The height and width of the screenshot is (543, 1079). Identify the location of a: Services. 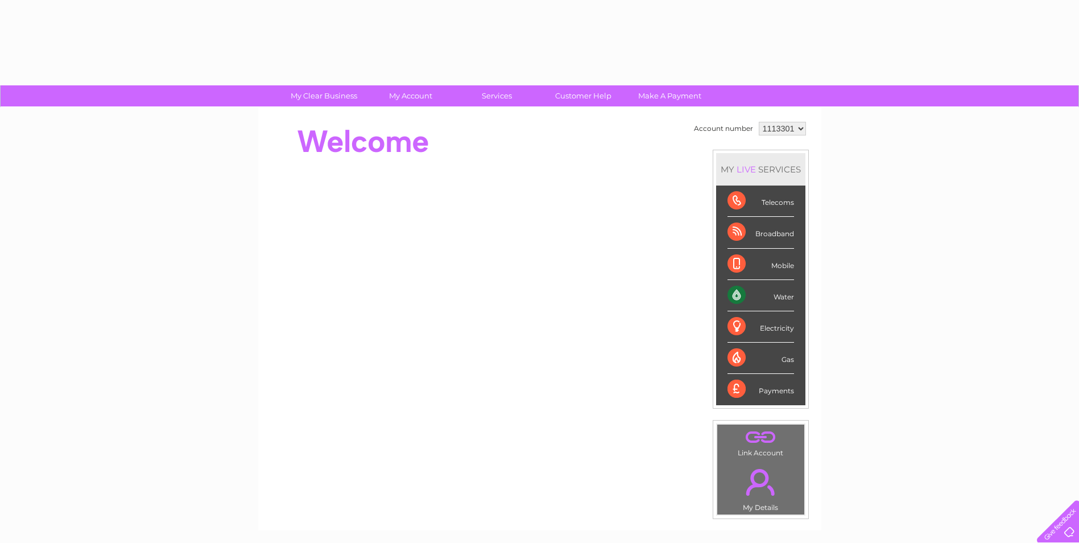
(497, 96).